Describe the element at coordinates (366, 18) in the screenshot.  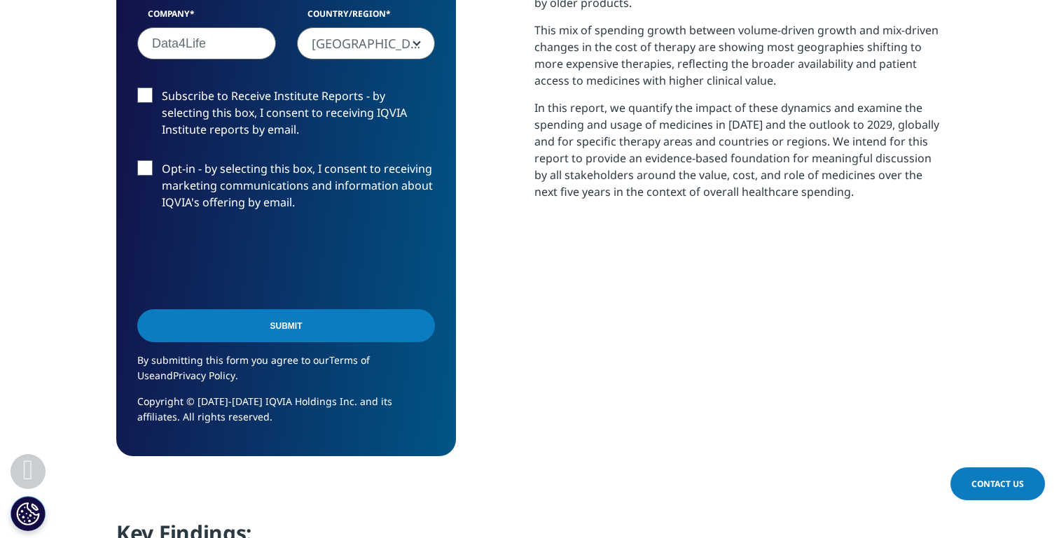
I see `label: Country/Region` at that location.